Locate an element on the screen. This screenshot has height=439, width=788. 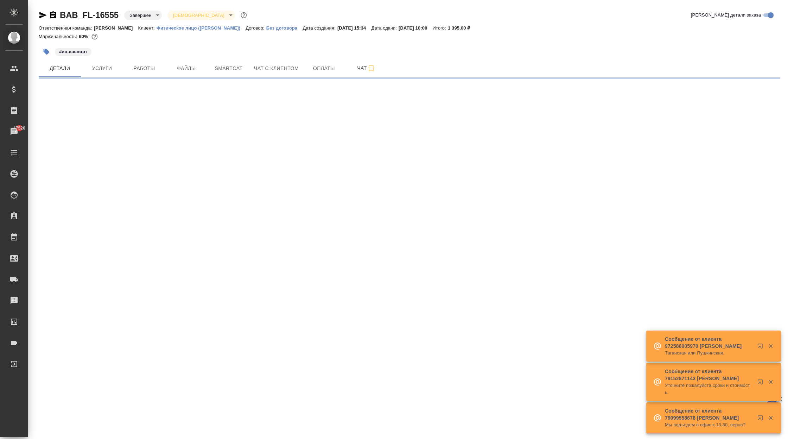
span: Детали is located at coordinates (60, 68).